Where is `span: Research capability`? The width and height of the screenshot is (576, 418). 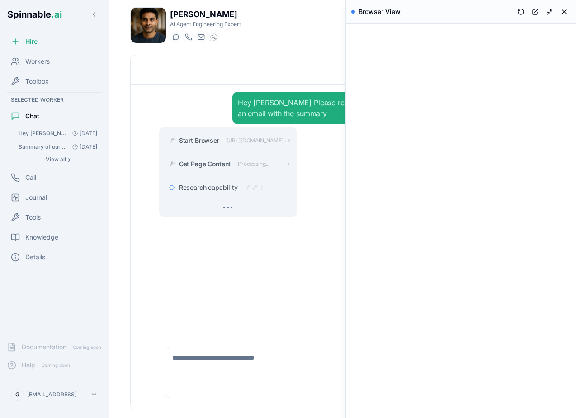 span: Research capability is located at coordinates (208, 187).